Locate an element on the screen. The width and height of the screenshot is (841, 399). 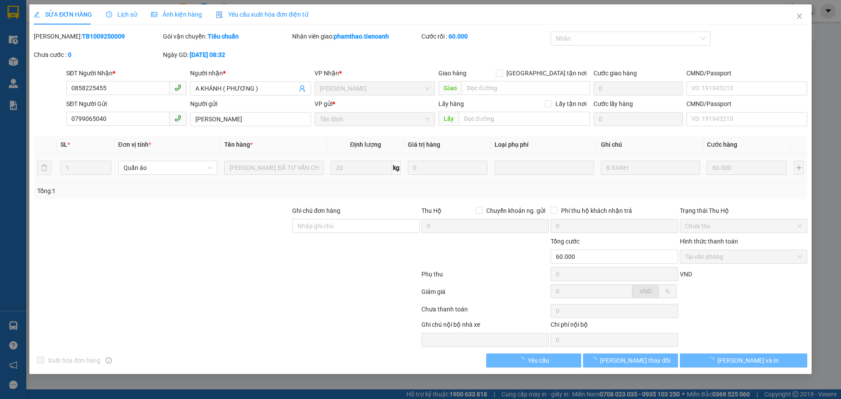
label: Cước lấy hàng is located at coordinates (613, 104).